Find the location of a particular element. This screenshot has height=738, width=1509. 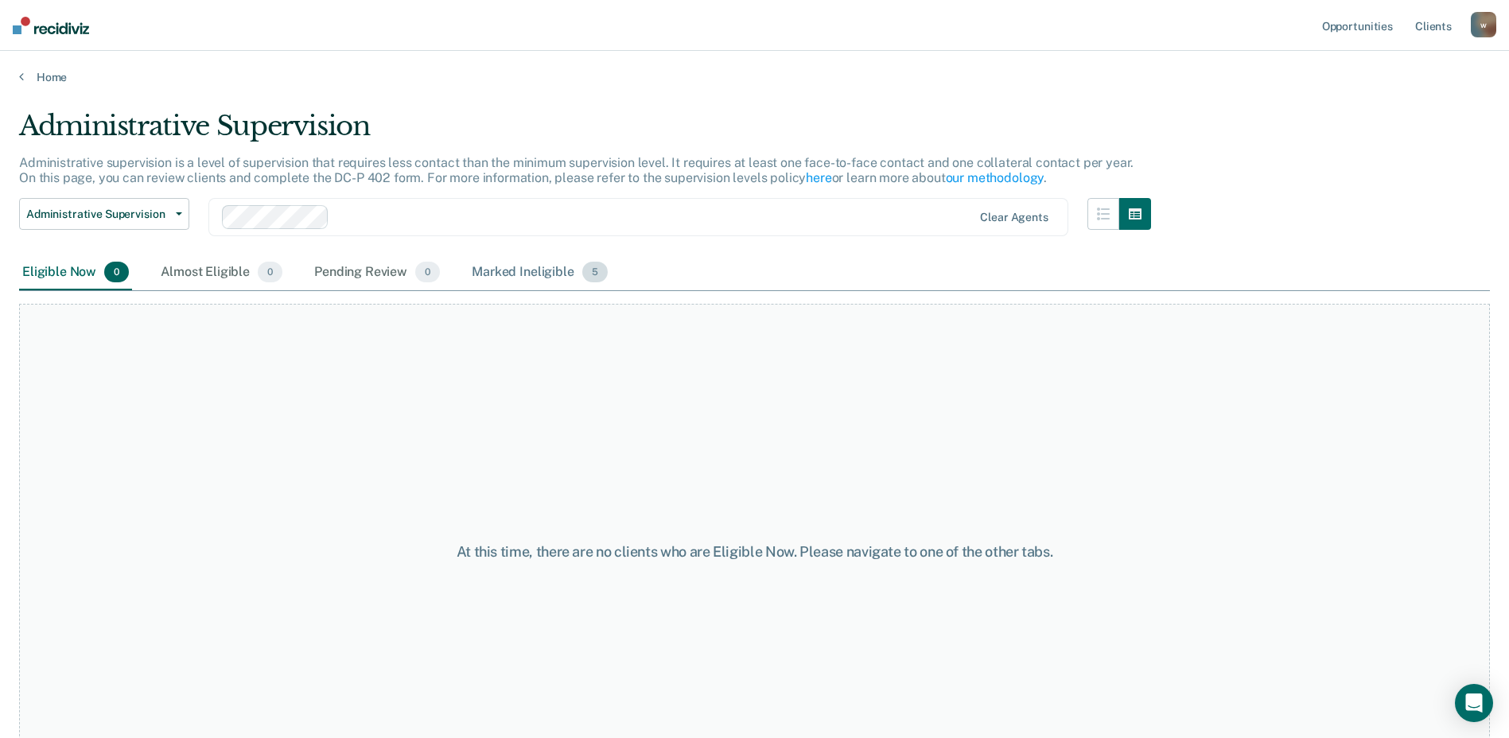

div: Open Intercom Messenger is located at coordinates (1474, 703).